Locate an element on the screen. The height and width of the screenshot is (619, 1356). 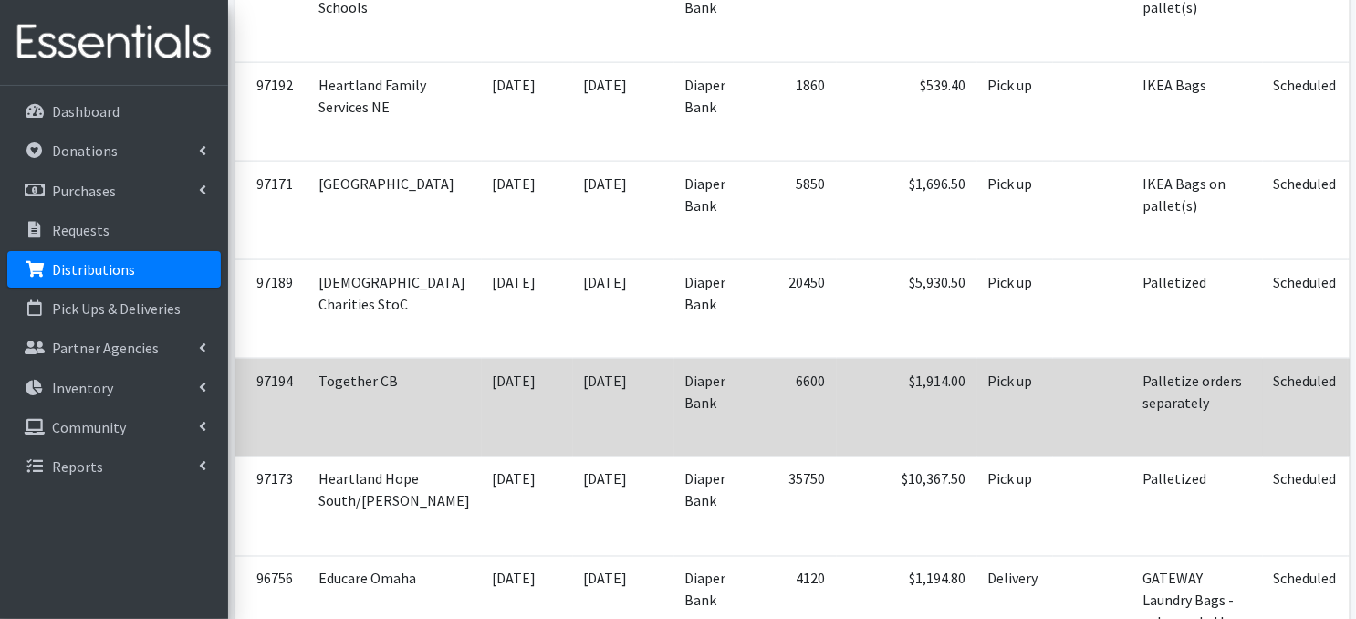
a: Pick Ups & Deliveries is located at coordinates (114, 309).